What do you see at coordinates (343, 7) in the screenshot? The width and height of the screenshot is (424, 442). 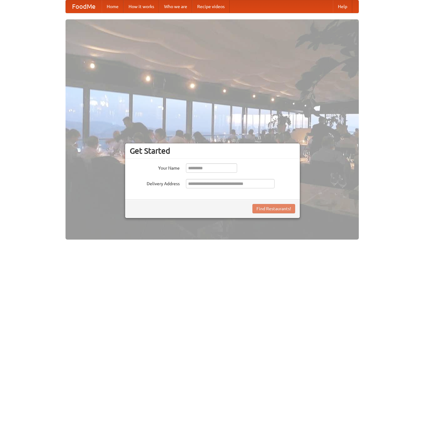 I see `a: Help` at bounding box center [343, 7].